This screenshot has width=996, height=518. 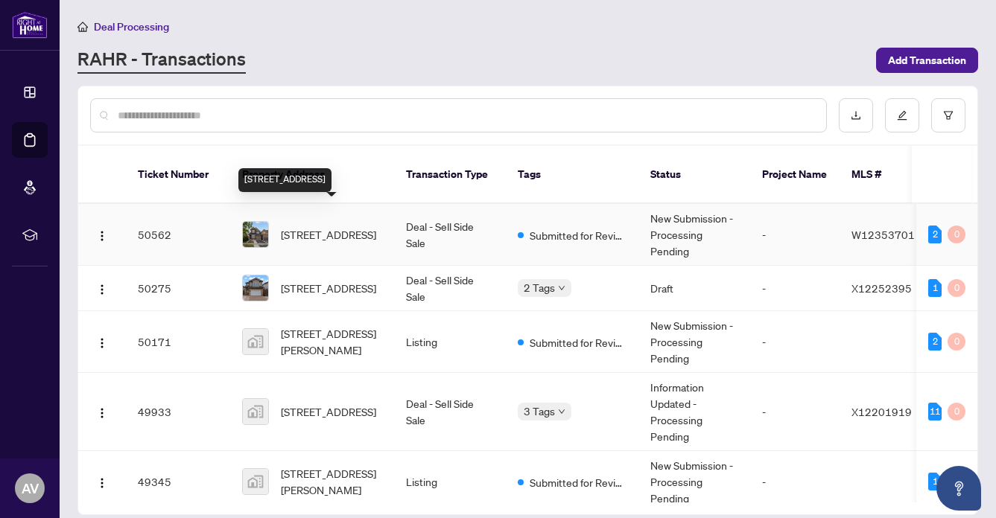 I want to click on span: download, so click(x=856, y=115).